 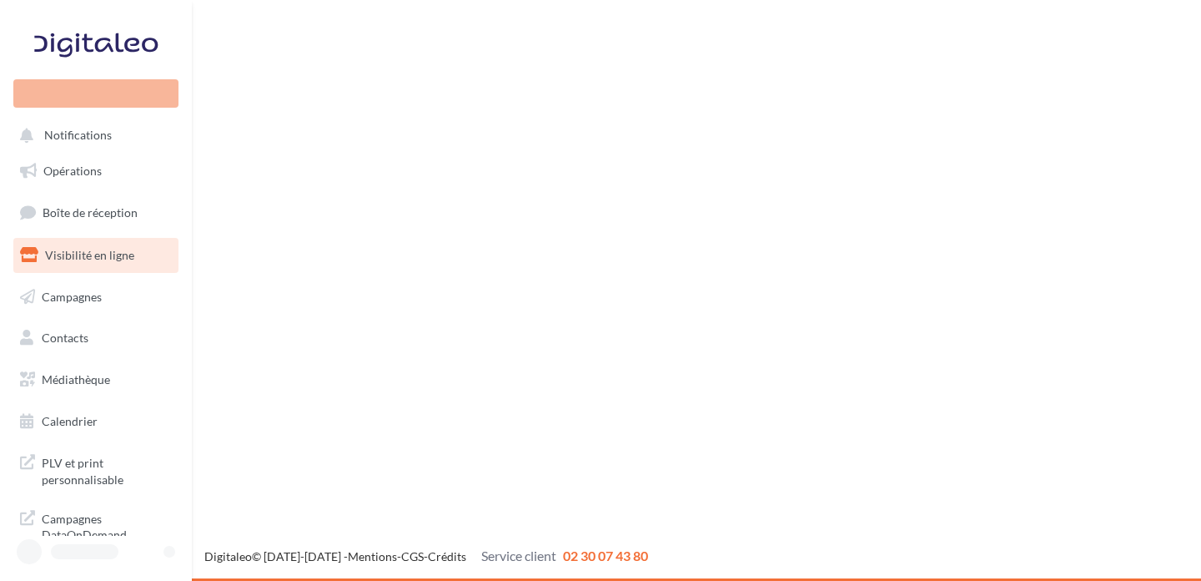 I want to click on span: Visibilité en ligne, so click(x=89, y=254).